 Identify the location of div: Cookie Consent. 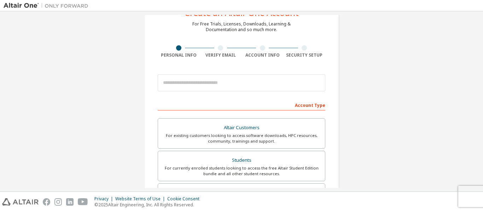
(185, 199).